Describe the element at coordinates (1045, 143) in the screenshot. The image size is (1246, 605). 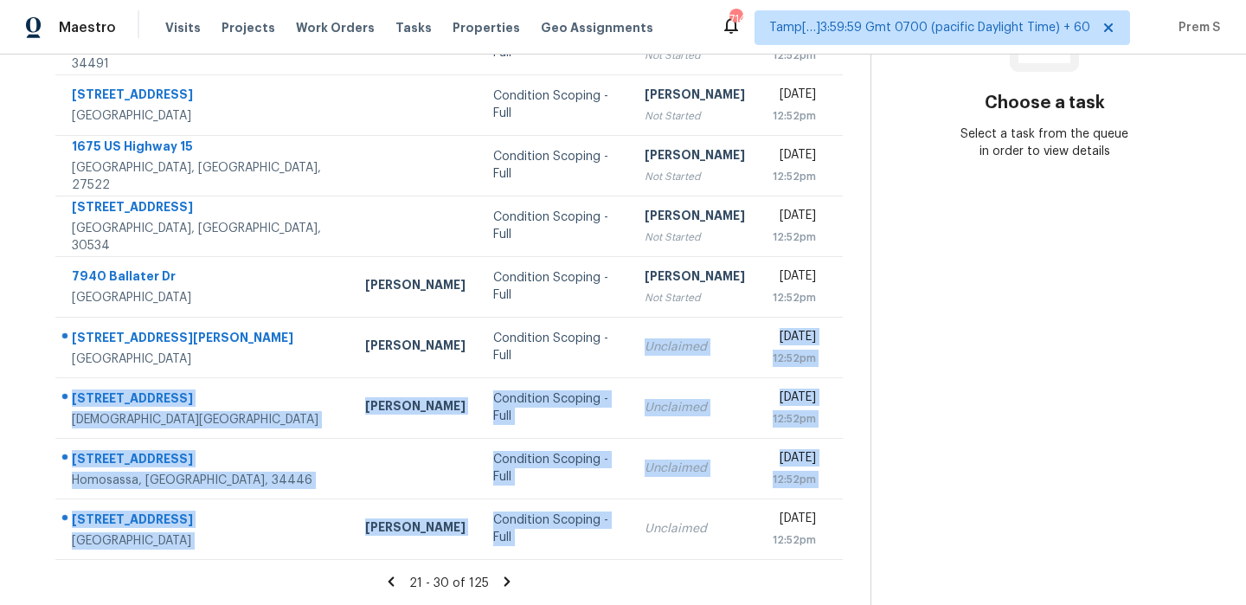
I see `div: Select a task from the queue in order to view details` at that location.